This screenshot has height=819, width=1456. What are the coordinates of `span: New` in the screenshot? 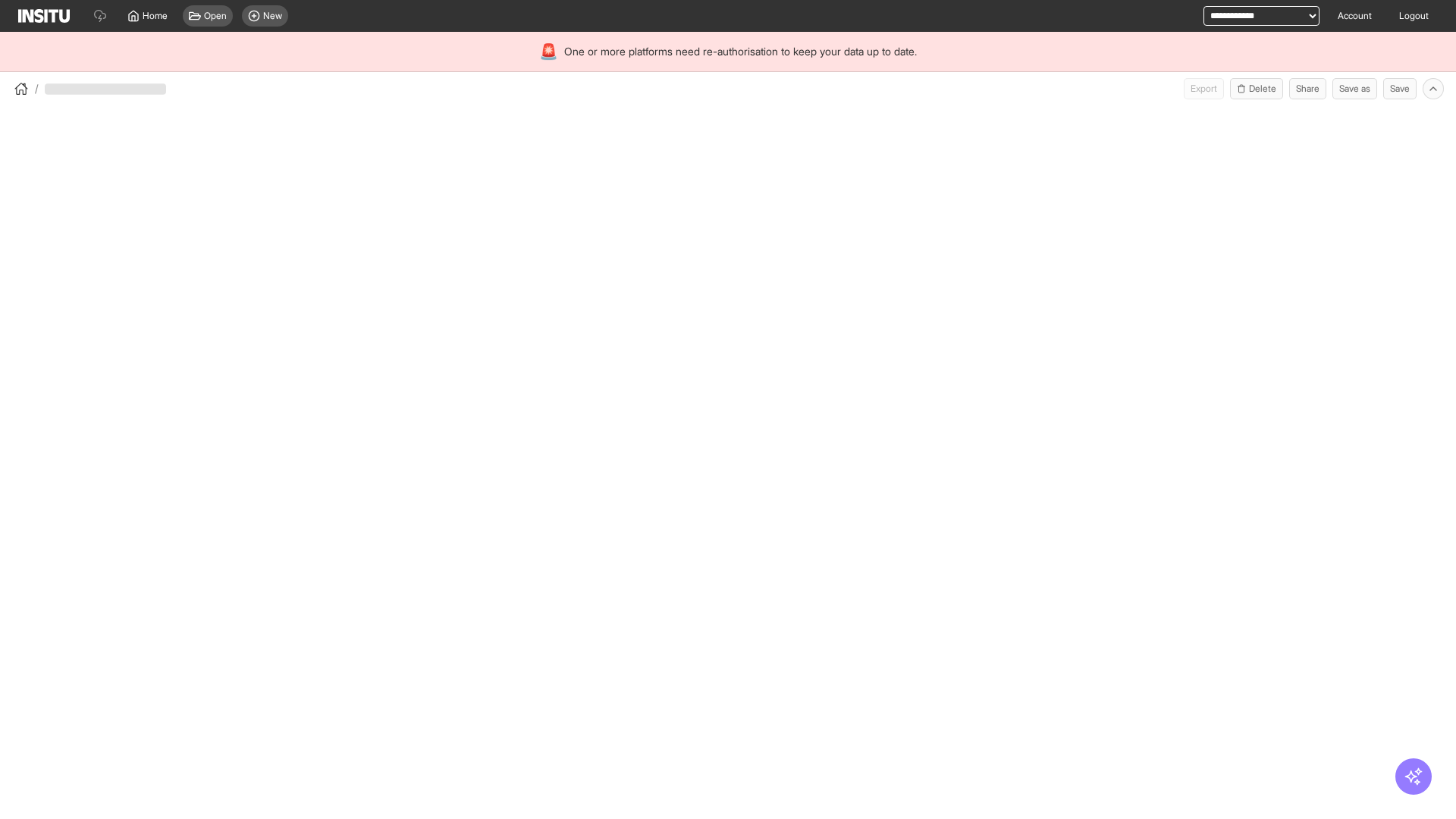 It's located at (273, 16).